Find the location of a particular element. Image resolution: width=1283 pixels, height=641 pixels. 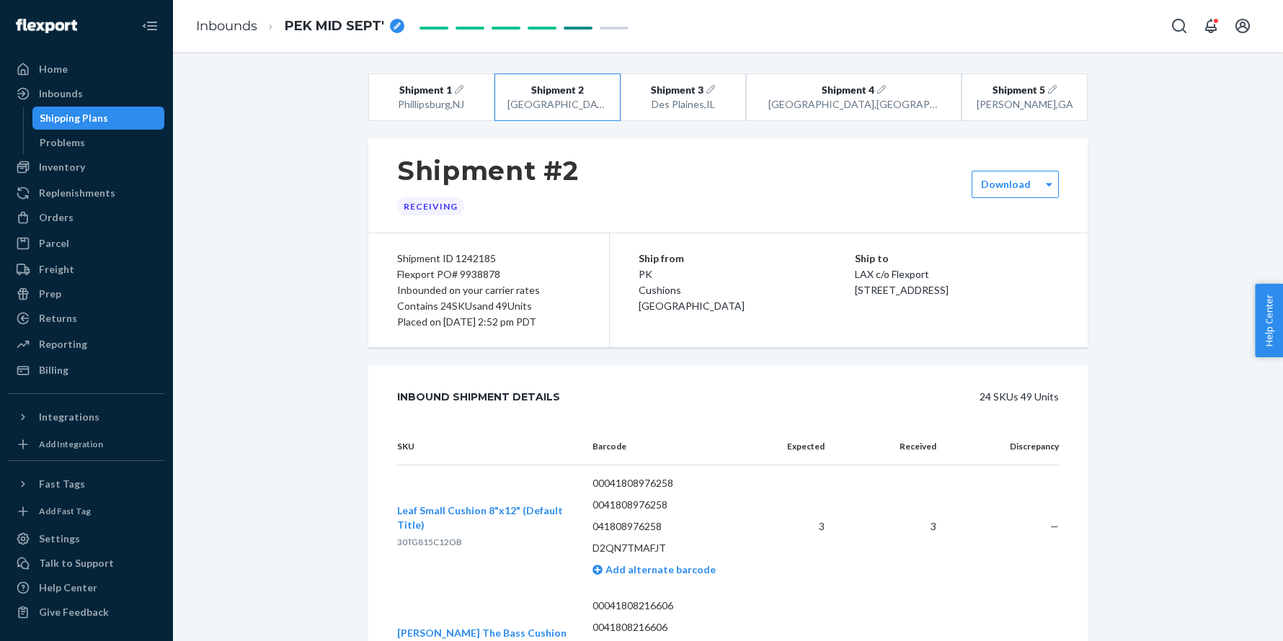

div: Contains 24 SKUs and 49 Units is located at coordinates (489, 306).